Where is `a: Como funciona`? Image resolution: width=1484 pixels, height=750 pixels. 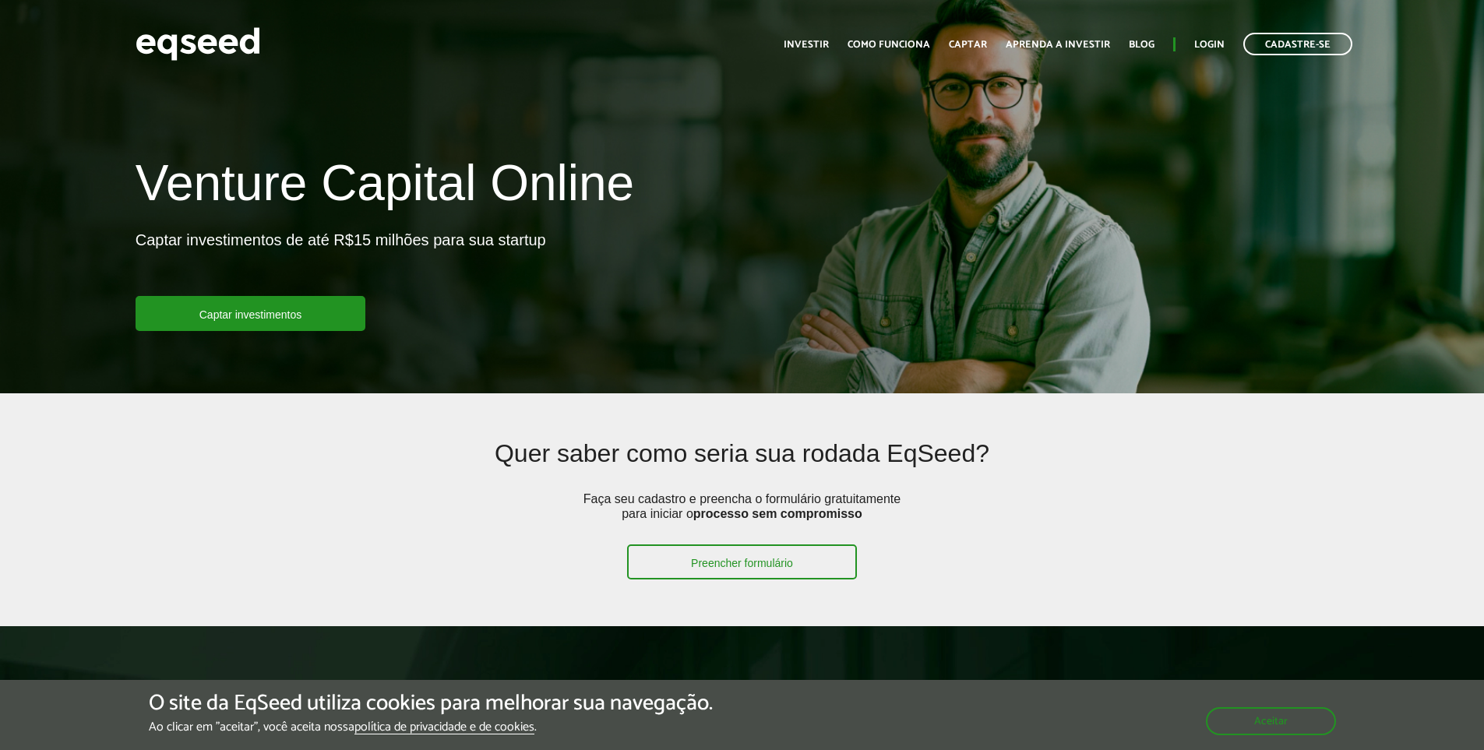
a: Como funciona is located at coordinates (889, 44).